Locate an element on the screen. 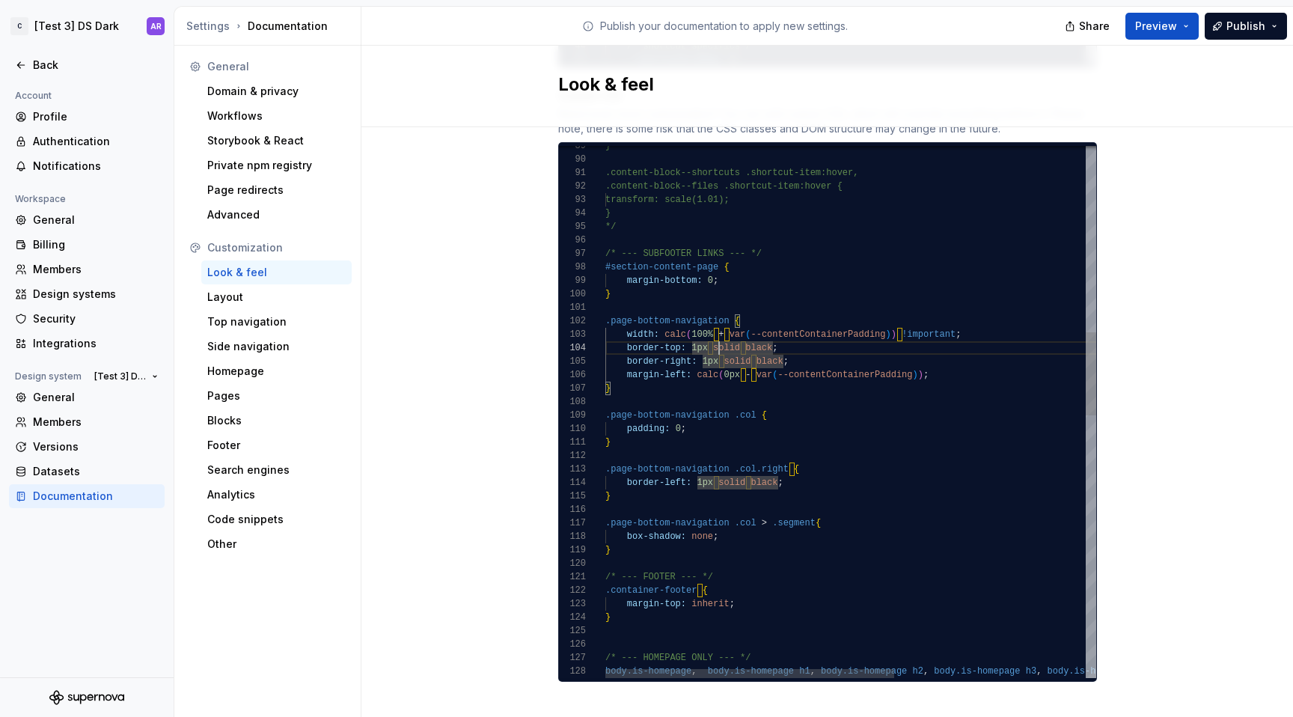 The height and width of the screenshot is (717, 1293). a: Search engines is located at coordinates (276, 470).